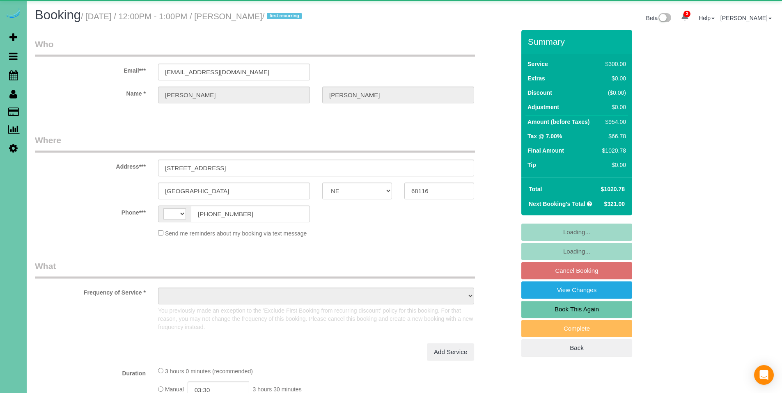 The height and width of the screenshot is (393, 782). Describe the element at coordinates (577, 309) in the screenshot. I see `a: Book This Again` at that location.